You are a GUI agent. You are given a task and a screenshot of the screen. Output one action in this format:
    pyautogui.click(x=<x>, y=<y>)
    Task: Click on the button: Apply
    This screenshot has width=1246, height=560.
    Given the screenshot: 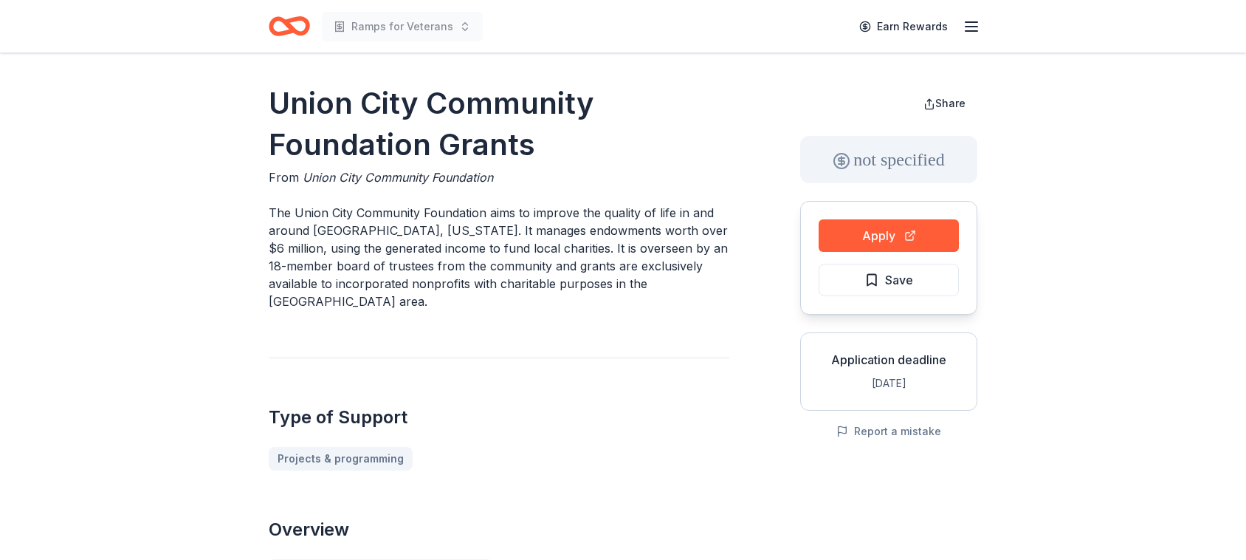 What is the action you would take?
    pyautogui.click(x=889, y=236)
    